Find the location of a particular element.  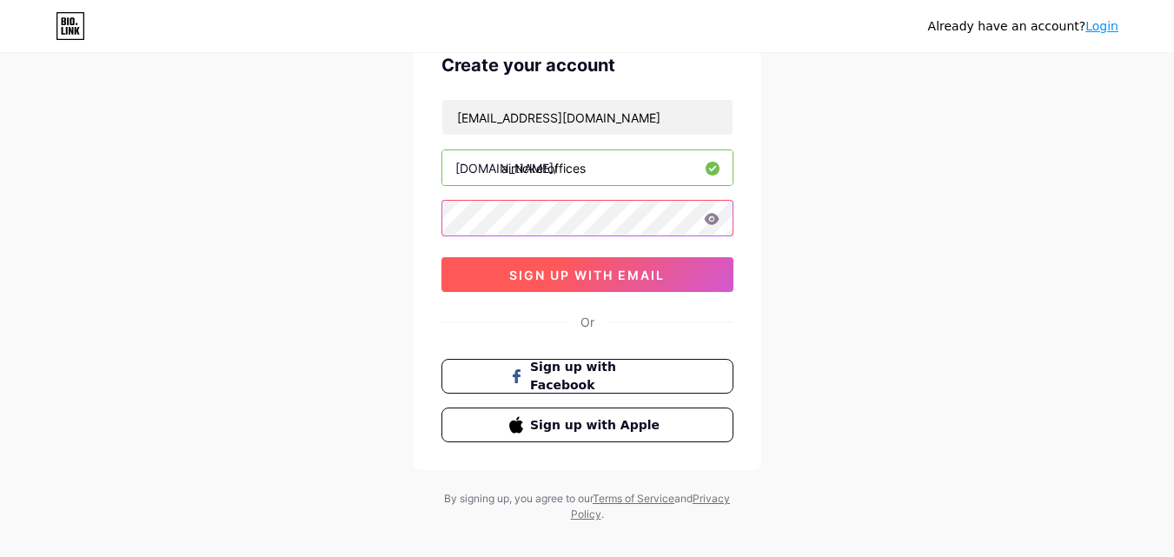

button: Sign up with Facebook is located at coordinates (587, 376).